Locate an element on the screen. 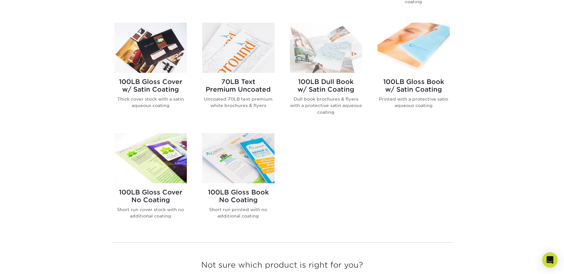 This screenshot has width=564, height=274. h2: 100LB Dull Book w/ Satin Coating is located at coordinates (326, 85).